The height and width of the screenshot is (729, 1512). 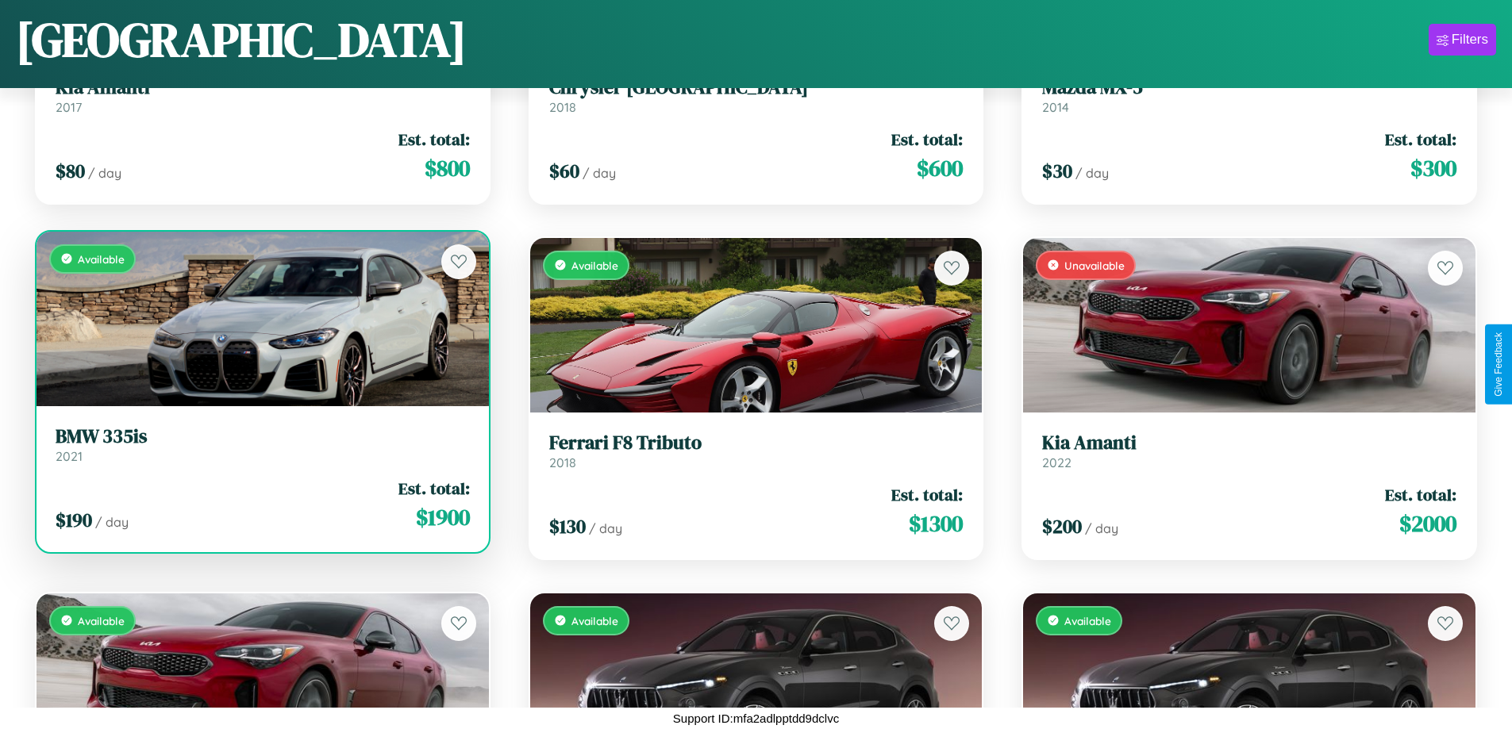 I want to click on span: $ 200, so click(x=1062, y=526).